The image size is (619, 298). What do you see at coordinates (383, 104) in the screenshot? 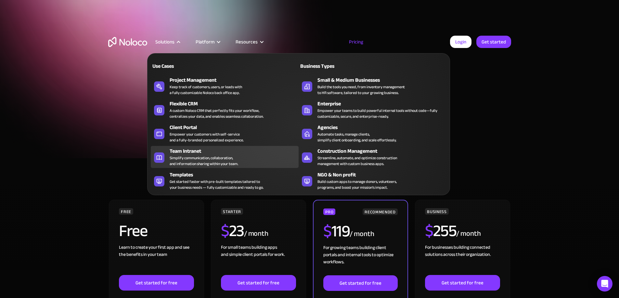
I see `div: Enterprise` at bounding box center [383, 104].